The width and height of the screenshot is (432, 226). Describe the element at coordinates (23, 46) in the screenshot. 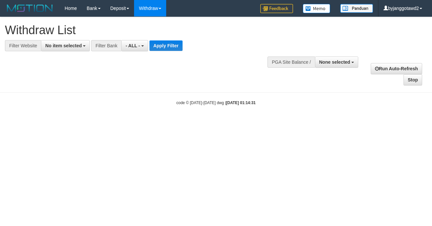

I see `div: Filter Website` at that location.